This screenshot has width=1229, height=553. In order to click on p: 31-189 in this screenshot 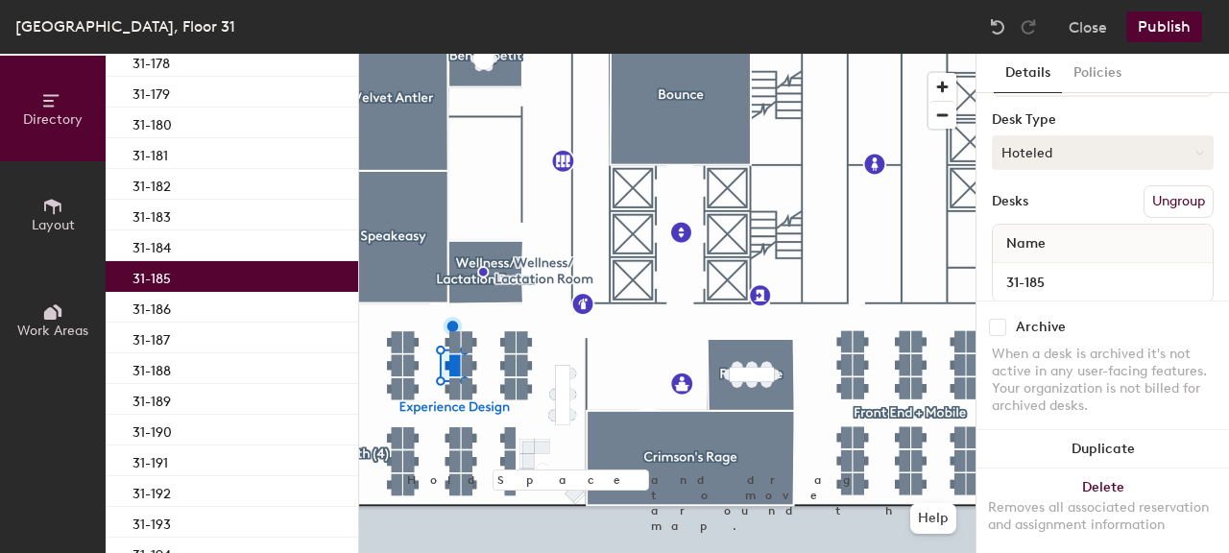, I will do `click(152, 398)`.